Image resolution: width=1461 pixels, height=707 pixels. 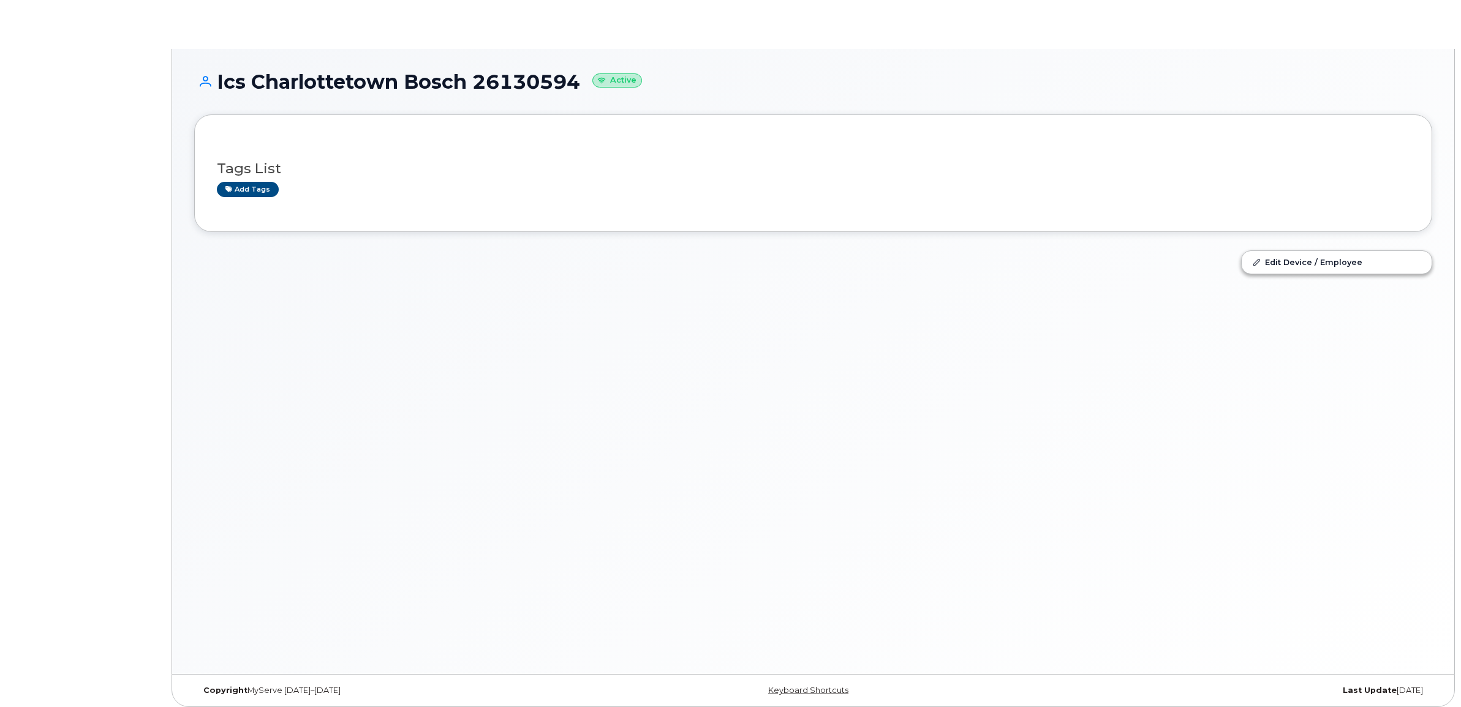 What do you see at coordinates (813, 81) in the screenshot?
I see `h1: Ics Charlottetown Bosch 26130594` at bounding box center [813, 81].